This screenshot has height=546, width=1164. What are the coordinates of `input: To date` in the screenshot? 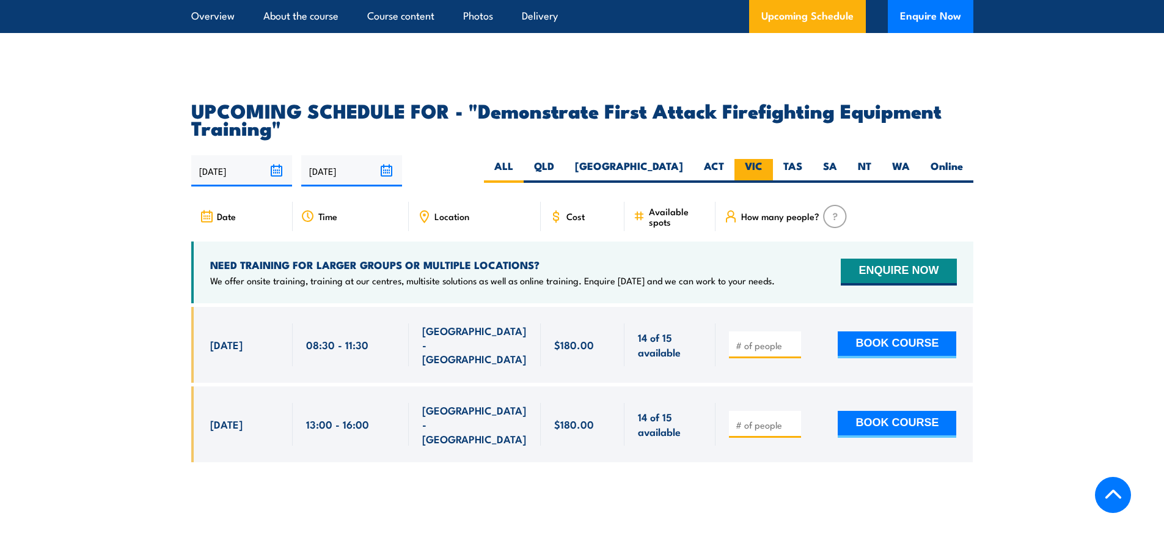 It's located at (351, 170).